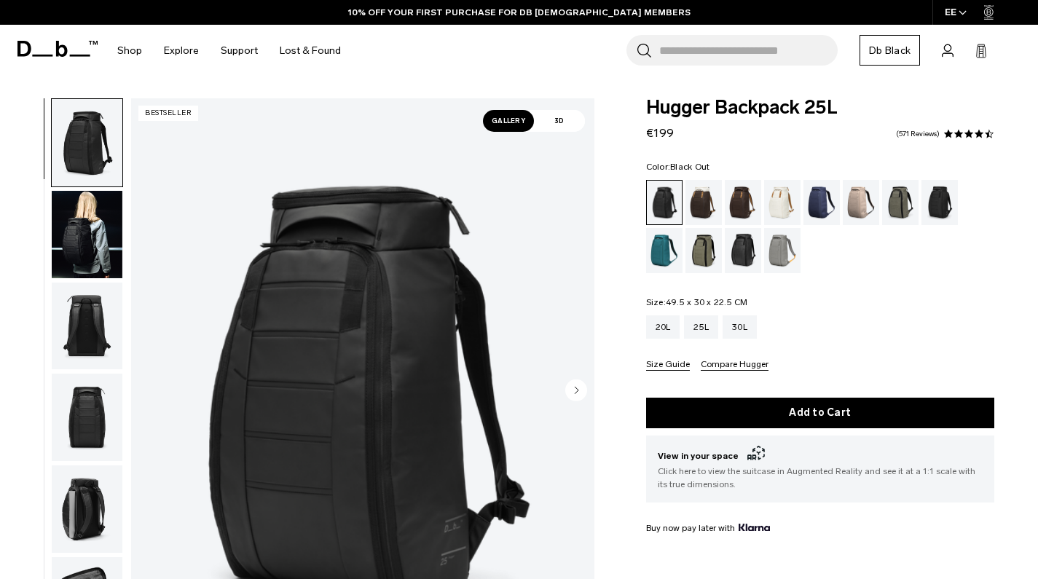 Image resolution: width=1038 pixels, height=579 pixels. What do you see at coordinates (782, 250) in the screenshot?
I see `a: Sand Grey` at bounding box center [782, 250].